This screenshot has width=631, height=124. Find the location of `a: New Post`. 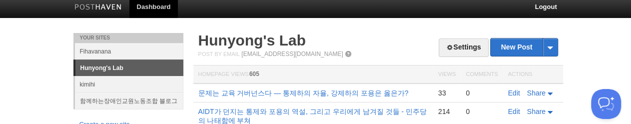

a: New Post is located at coordinates (524, 47).